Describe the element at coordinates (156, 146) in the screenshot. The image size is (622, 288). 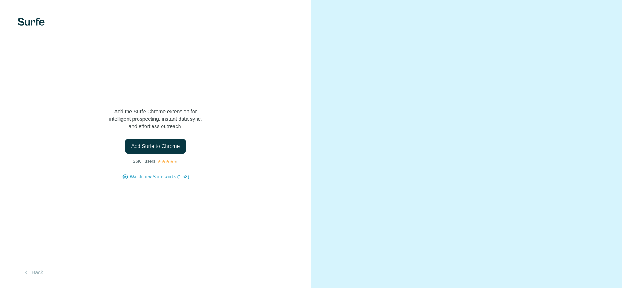
I see `span: Add Surfe to Chrome` at that location.